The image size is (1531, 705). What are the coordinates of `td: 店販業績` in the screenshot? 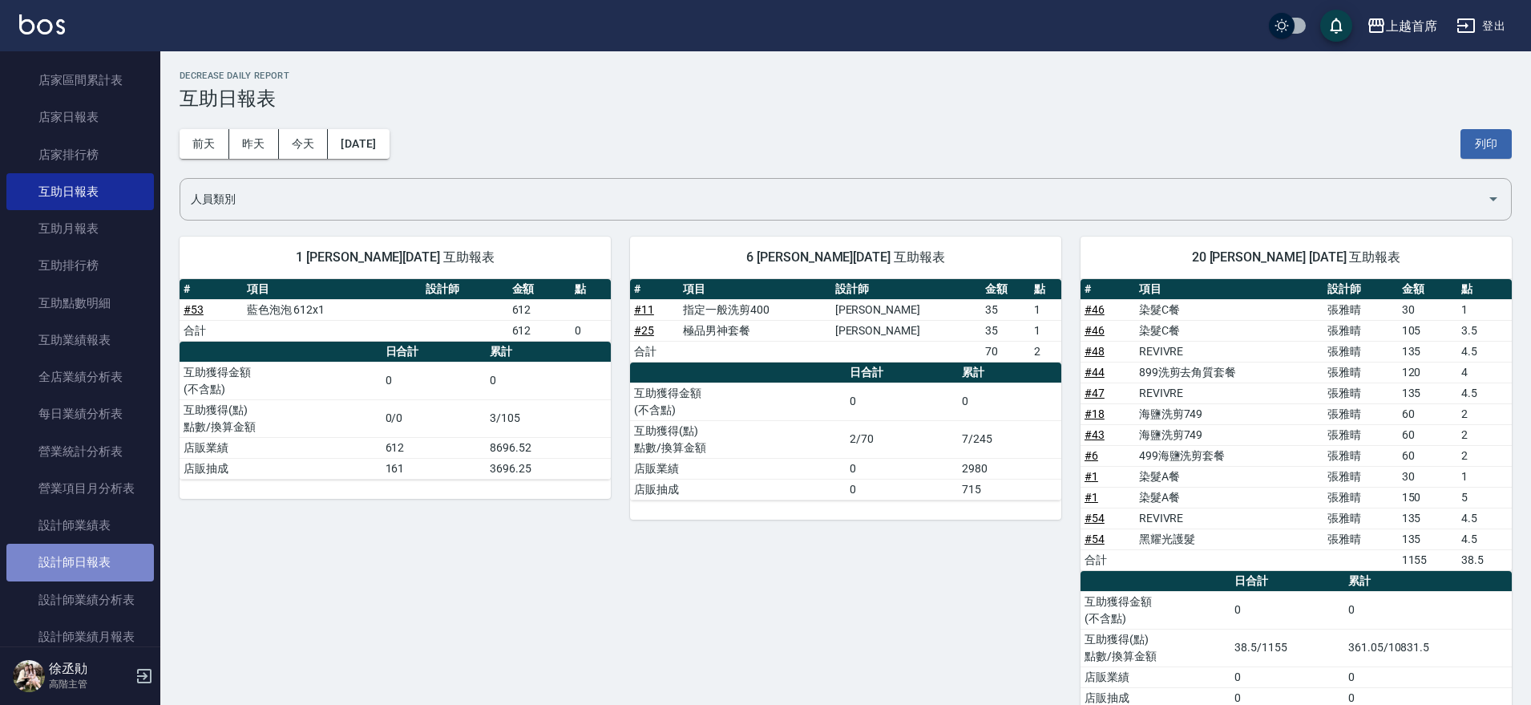 It's located at (737, 468).